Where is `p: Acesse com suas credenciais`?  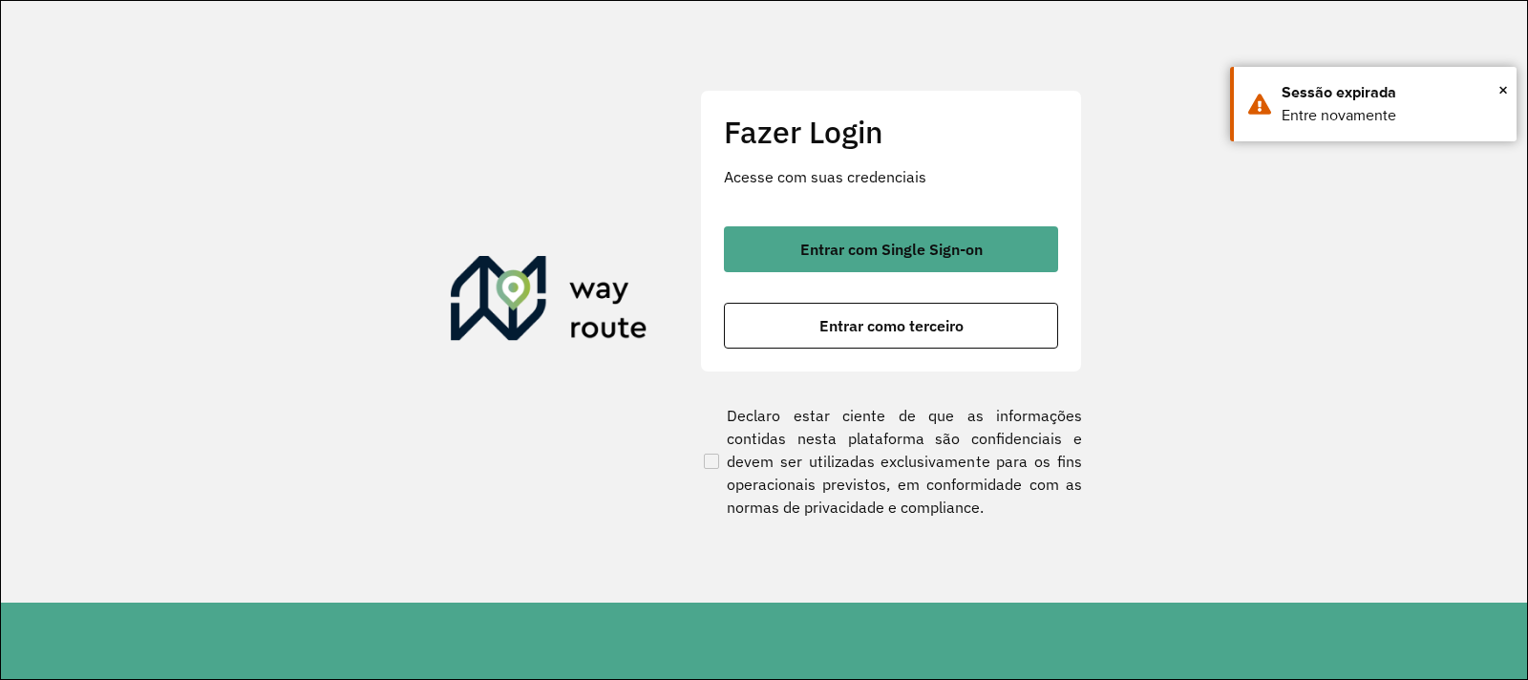
p: Acesse com suas credenciais is located at coordinates (891, 177).